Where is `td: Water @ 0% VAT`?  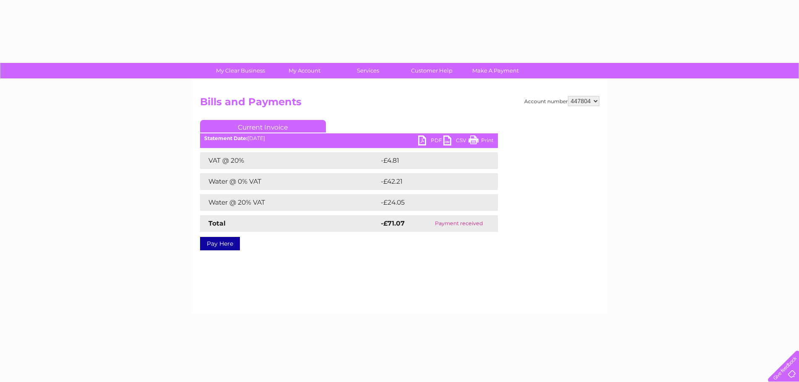 td: Water @ 0% VAT is located at coordinates (290, 182).